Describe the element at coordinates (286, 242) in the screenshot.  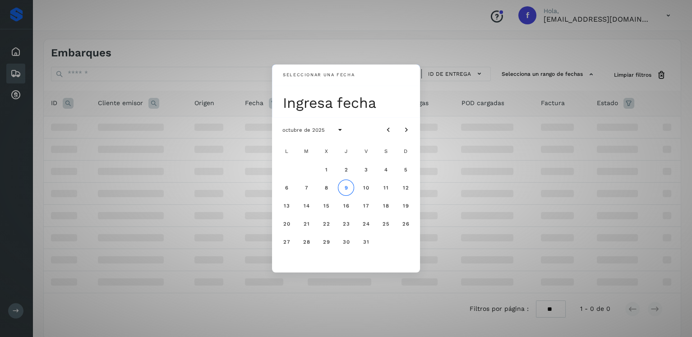
I see `span: 27` at that location.